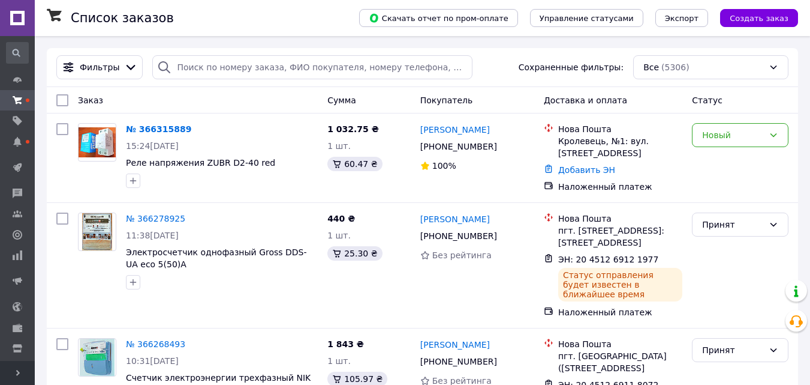  What do you see at coordinates (620, 284) in the screenshot?
I see `div: Статус отправления будет известен в ближайшее время` at bounding box center [620, 284].